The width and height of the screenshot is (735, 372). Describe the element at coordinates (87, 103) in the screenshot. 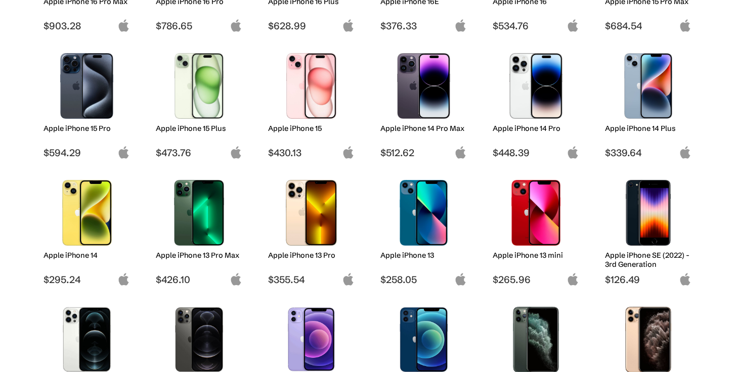

I see `a: iPhone 15 Pro Apple iPhone 15 Pro $594.29 apple-logo` at that location.